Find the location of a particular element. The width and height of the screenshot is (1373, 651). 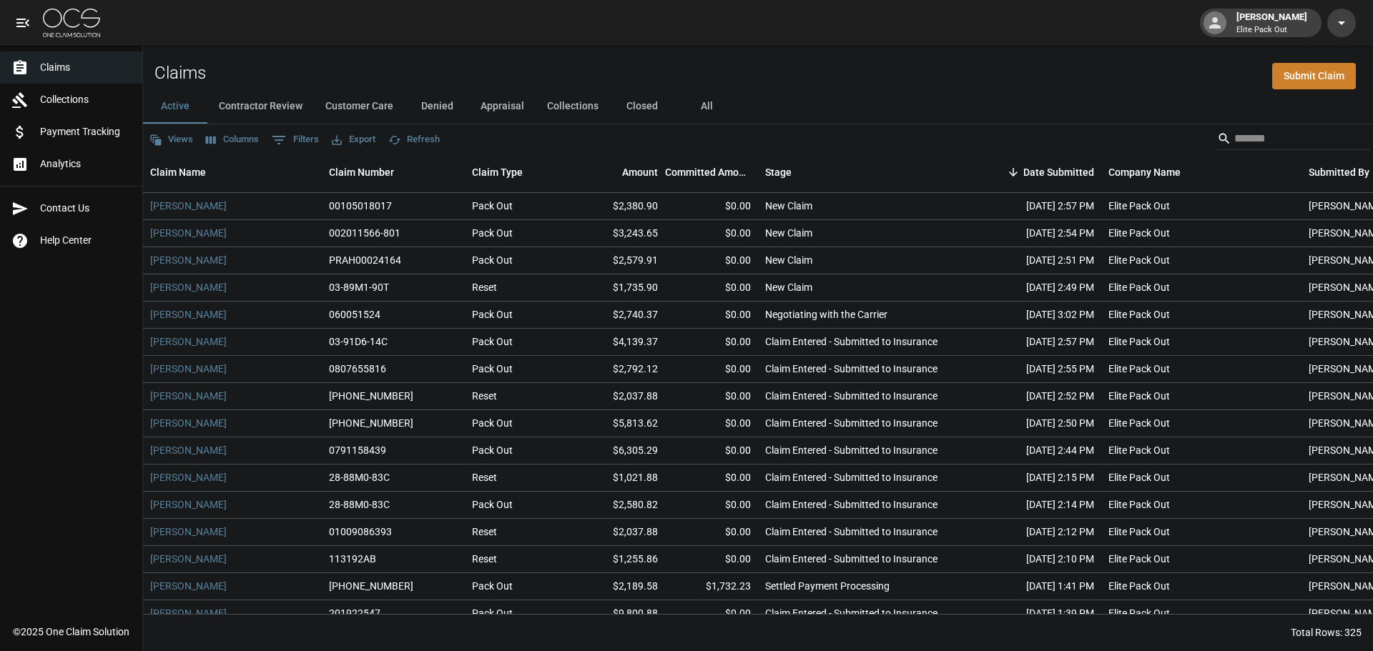

div: $5,813.62 is located at coordinates (619, 424).